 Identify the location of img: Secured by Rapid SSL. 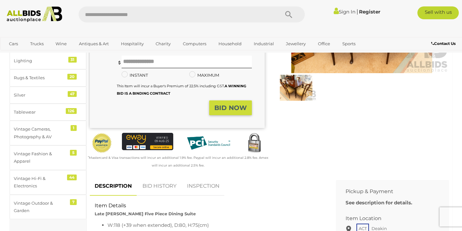
(254, 143).